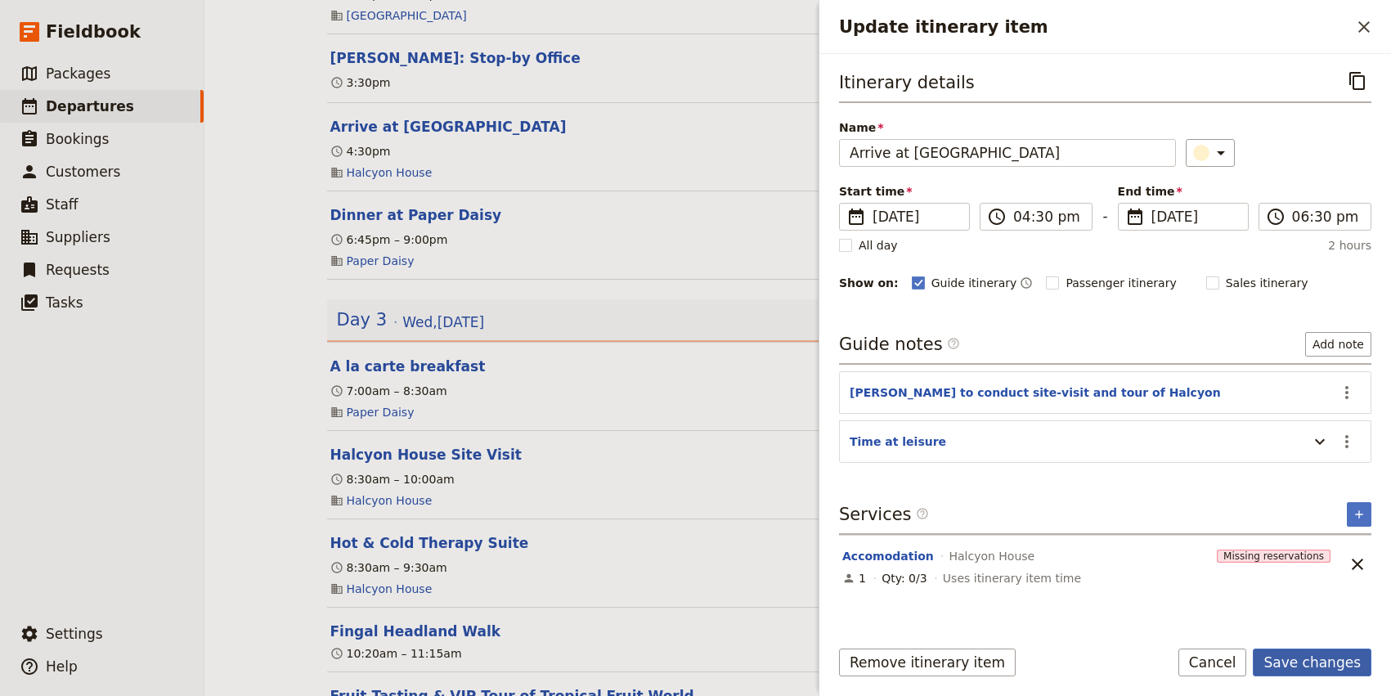  I want to click on button: Time shown on guide itinerary, so click(1026, 283).